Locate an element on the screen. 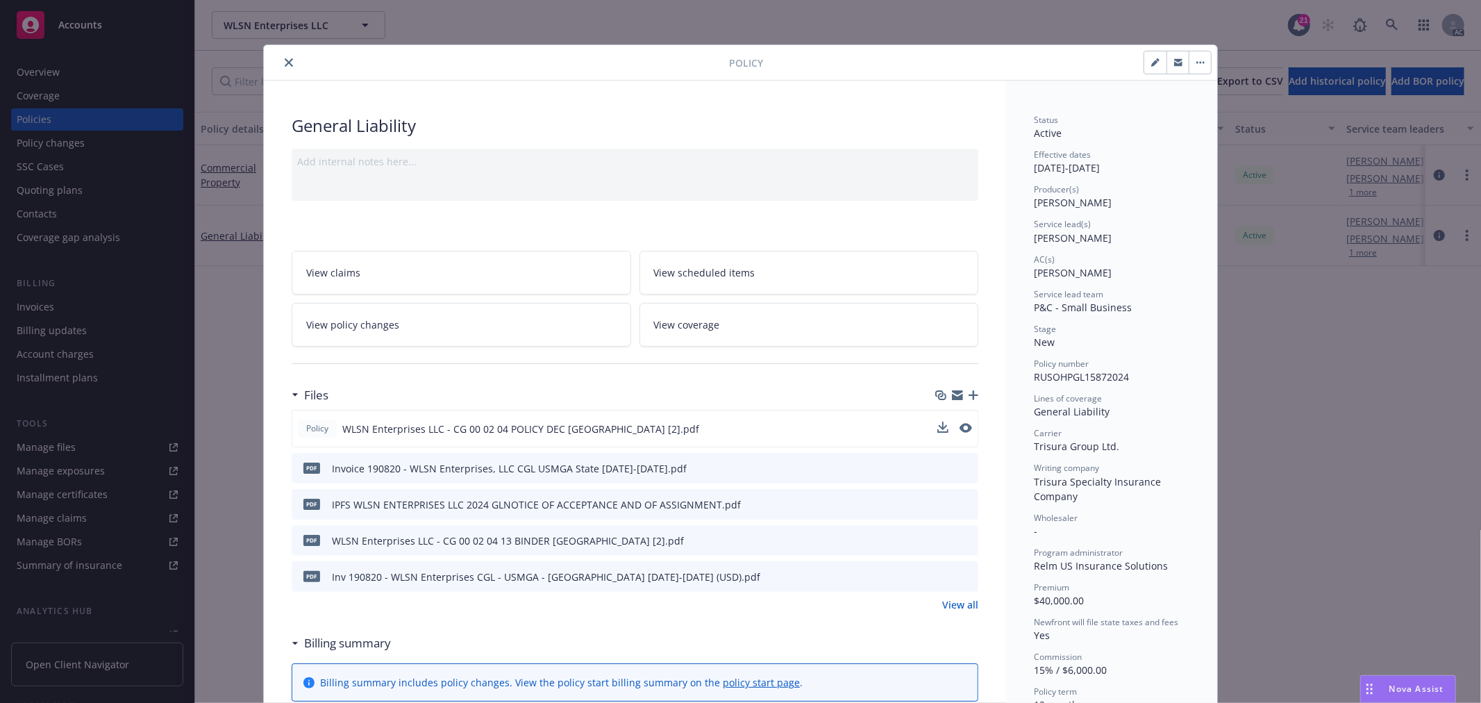 The width and height of the screenshot is (1481, 703). span: Trisura Specialty Insurance Company is located at coordinates (1098, 489).